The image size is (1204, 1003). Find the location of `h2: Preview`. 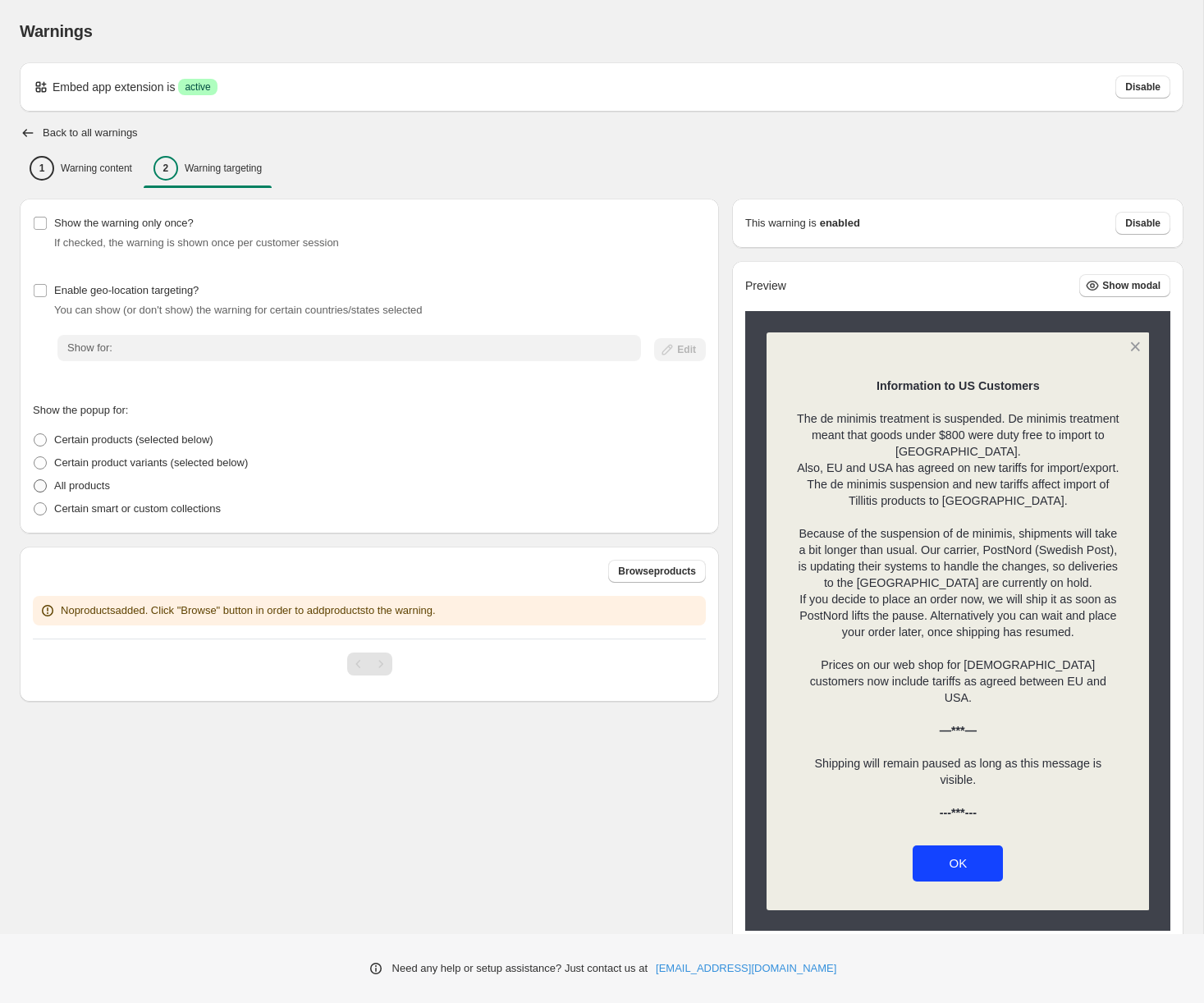

h2: Preview is located at coordinates (765, 285).